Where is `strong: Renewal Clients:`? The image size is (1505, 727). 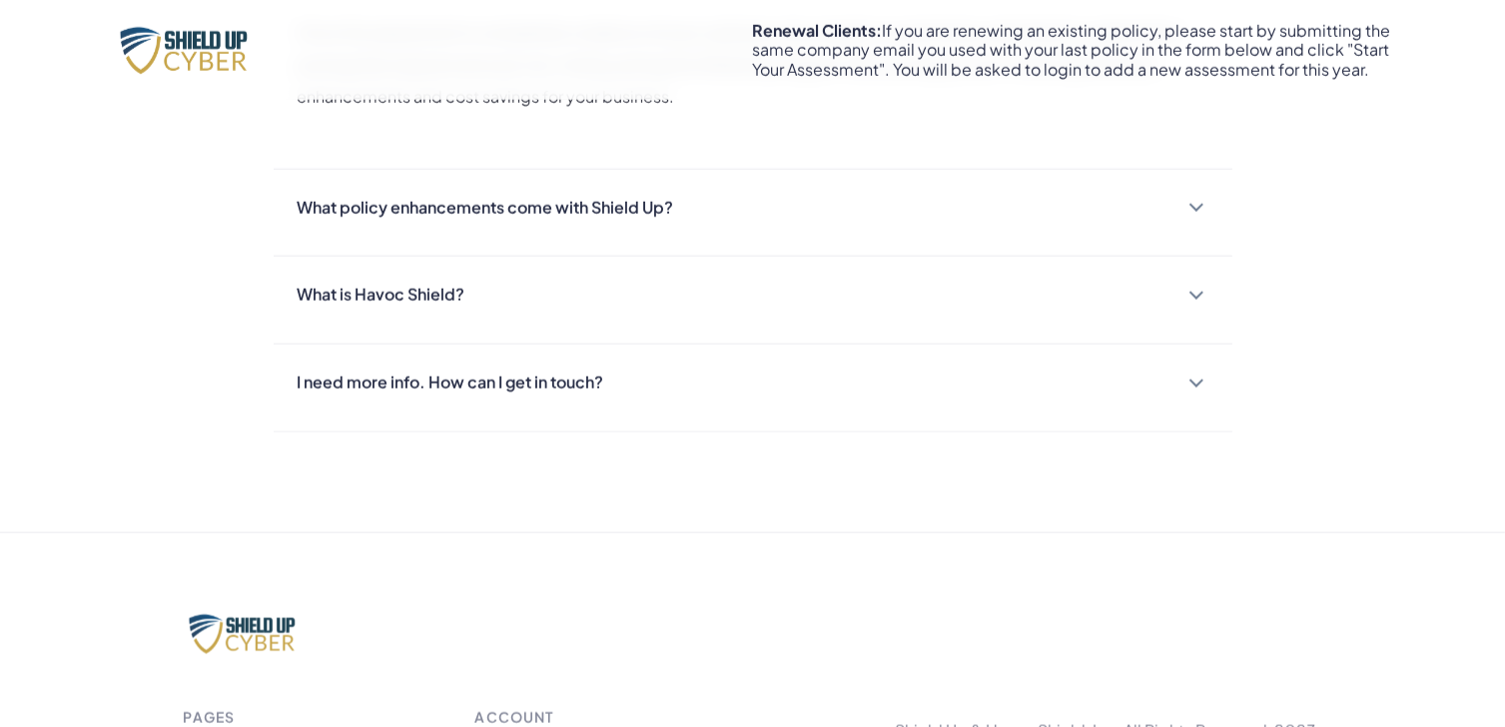
strong: Renewal Clients: is located at coordinates (818, 30).